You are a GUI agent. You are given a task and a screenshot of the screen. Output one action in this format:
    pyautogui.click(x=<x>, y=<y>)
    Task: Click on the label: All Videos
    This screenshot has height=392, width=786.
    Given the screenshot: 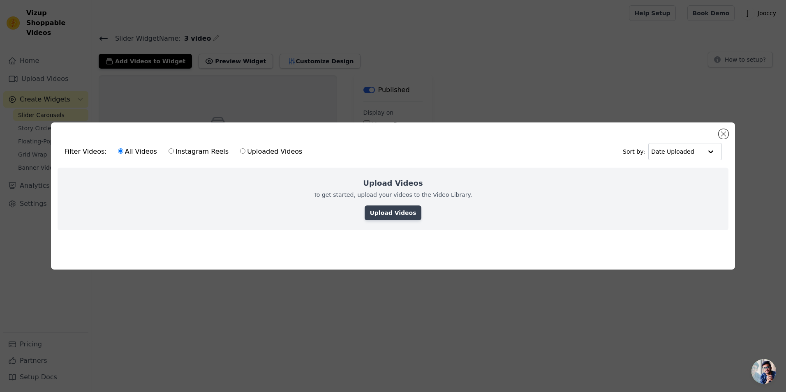 What is the action you would take?
    pyautogui.click(x=137, y=152)
    